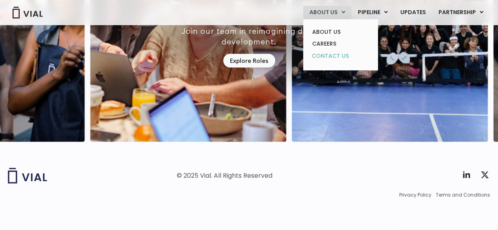 Image resolution: width=498 pixels, height=230 pixels. What do you see at coordinates (463, 195) in the screenshot?
I see `span: Terms and Conditions` at bounding box center [463, 195].